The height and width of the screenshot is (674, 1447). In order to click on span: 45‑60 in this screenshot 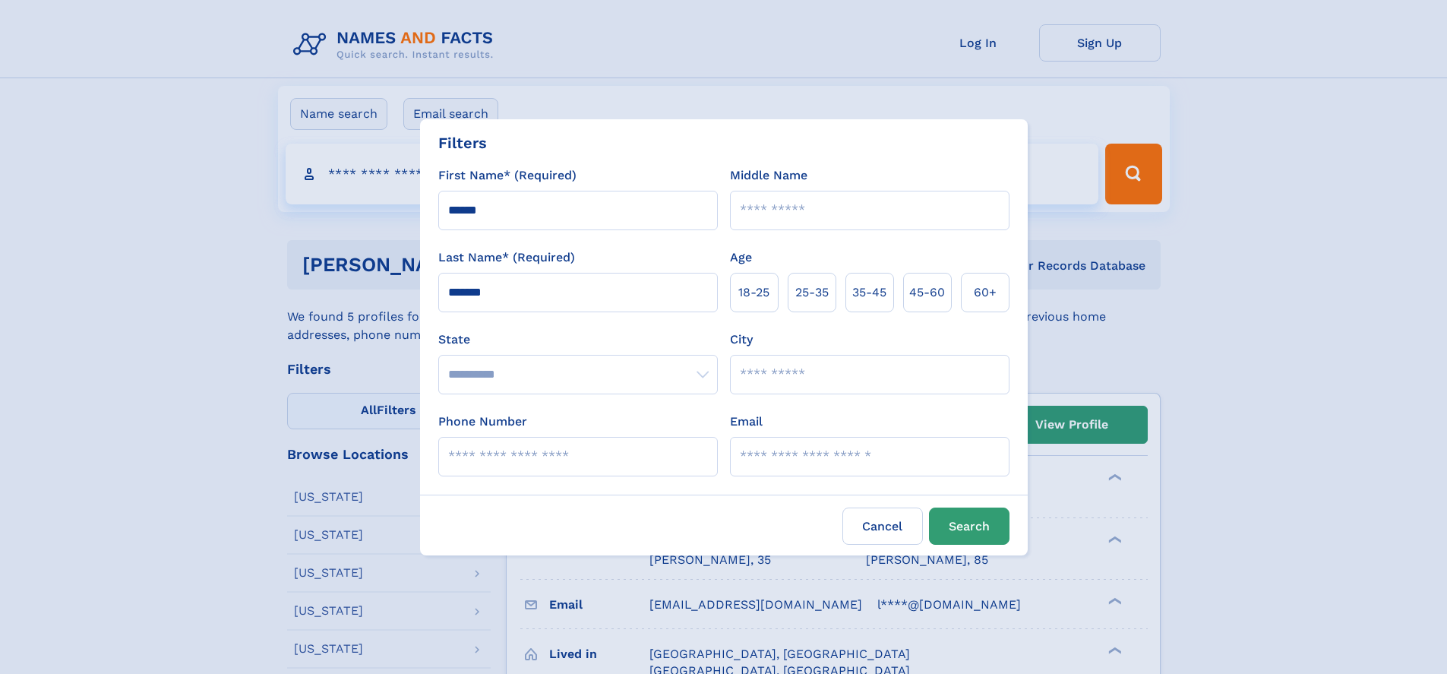, I will do `click(927, 292)`.